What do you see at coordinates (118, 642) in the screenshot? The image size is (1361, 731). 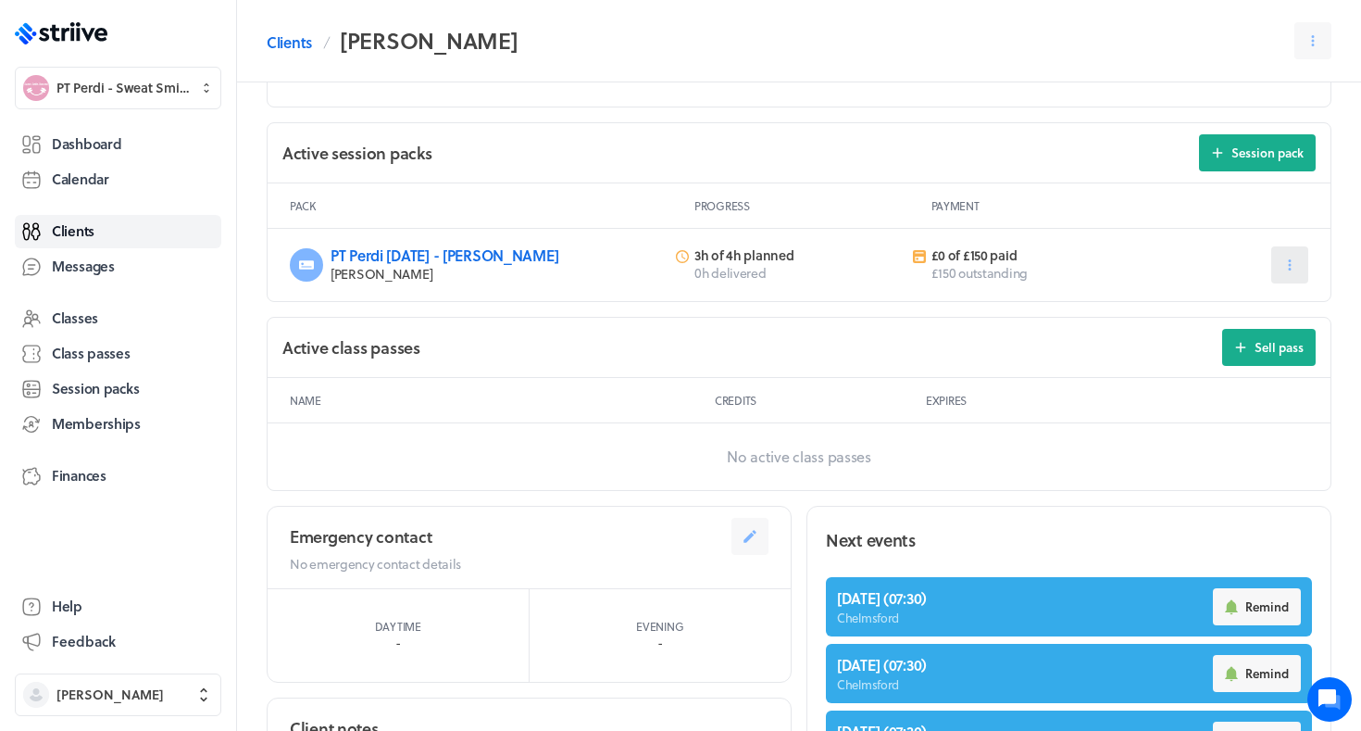 I see `button: Feedback` at bounding box center [118, 642].